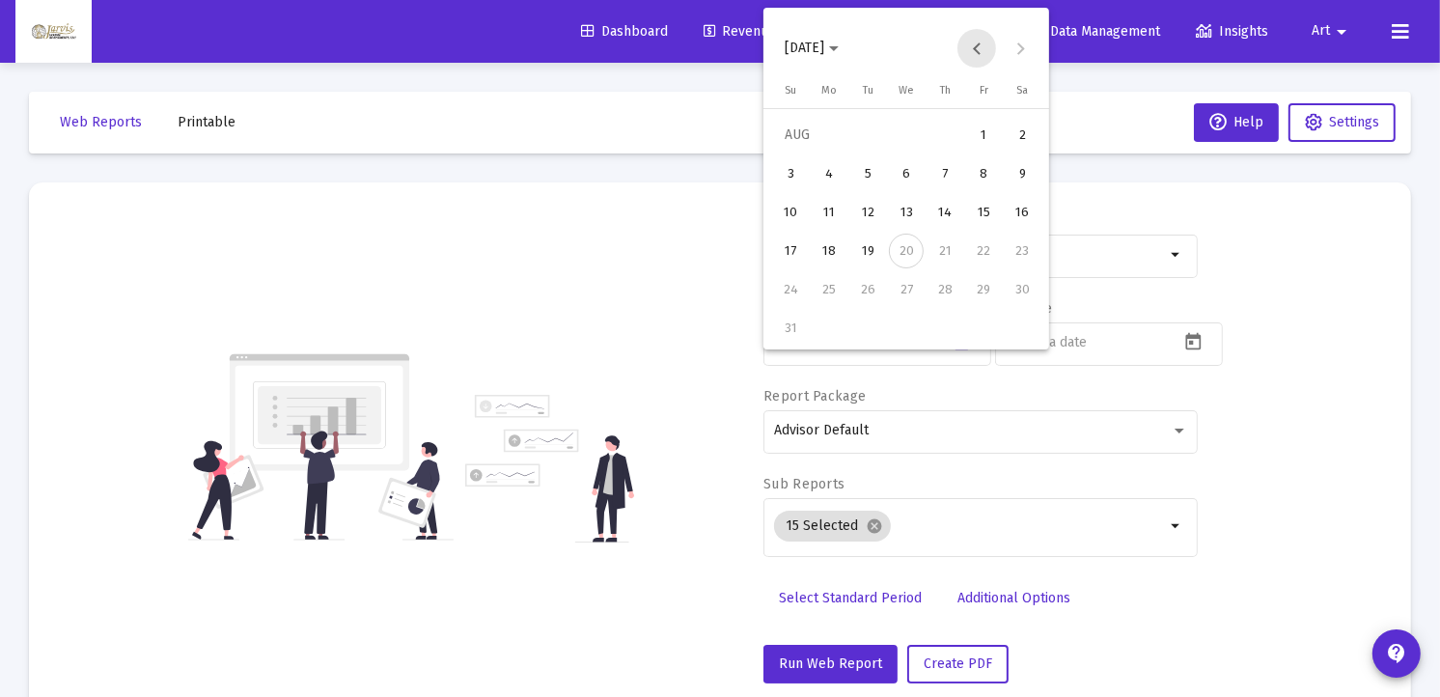 The height and width of the screenshot is (697, 1440). Describe the element at coordinates (1022, 251) in the screenshot. I see `div: 23` at that location.